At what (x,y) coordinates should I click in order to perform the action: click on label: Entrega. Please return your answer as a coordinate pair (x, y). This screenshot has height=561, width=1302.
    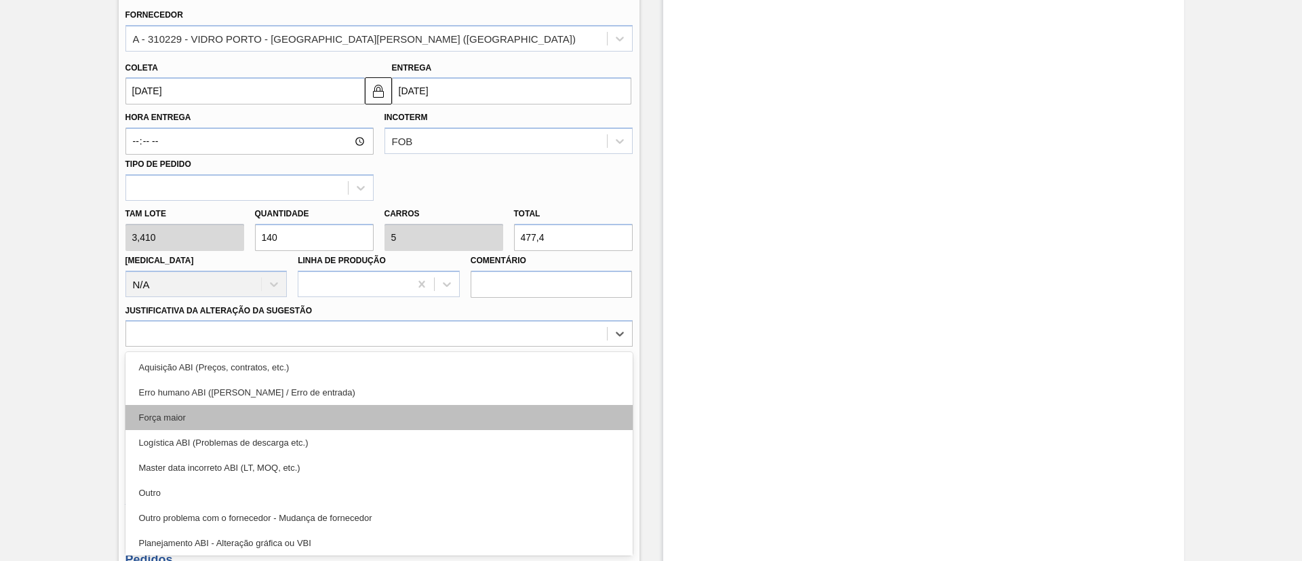
    Looking at the image, I should click on (412, 68).